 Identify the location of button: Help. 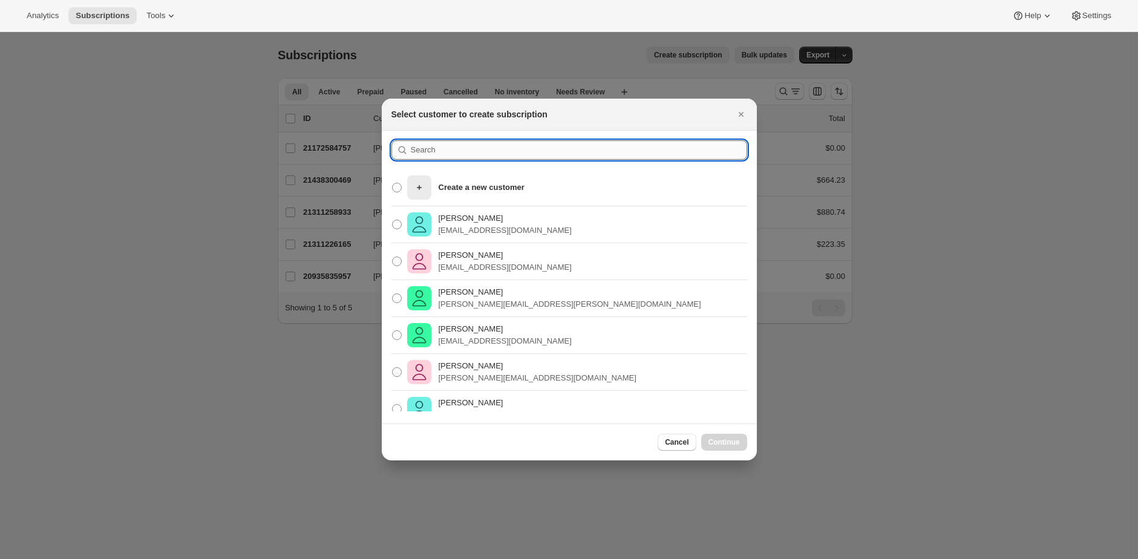
(1032, 16).